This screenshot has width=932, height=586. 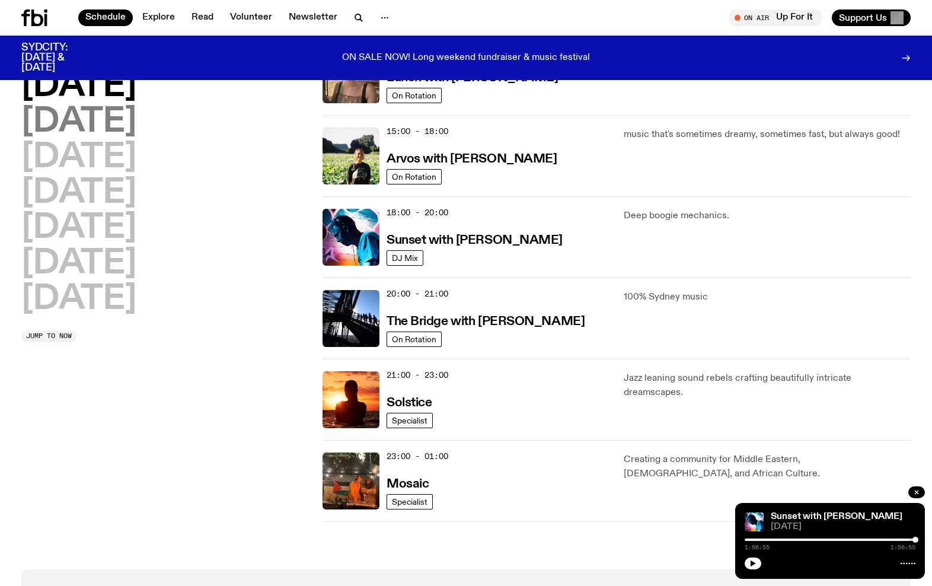 I want to click on a: Mosaic, so click(x=407, y=482).